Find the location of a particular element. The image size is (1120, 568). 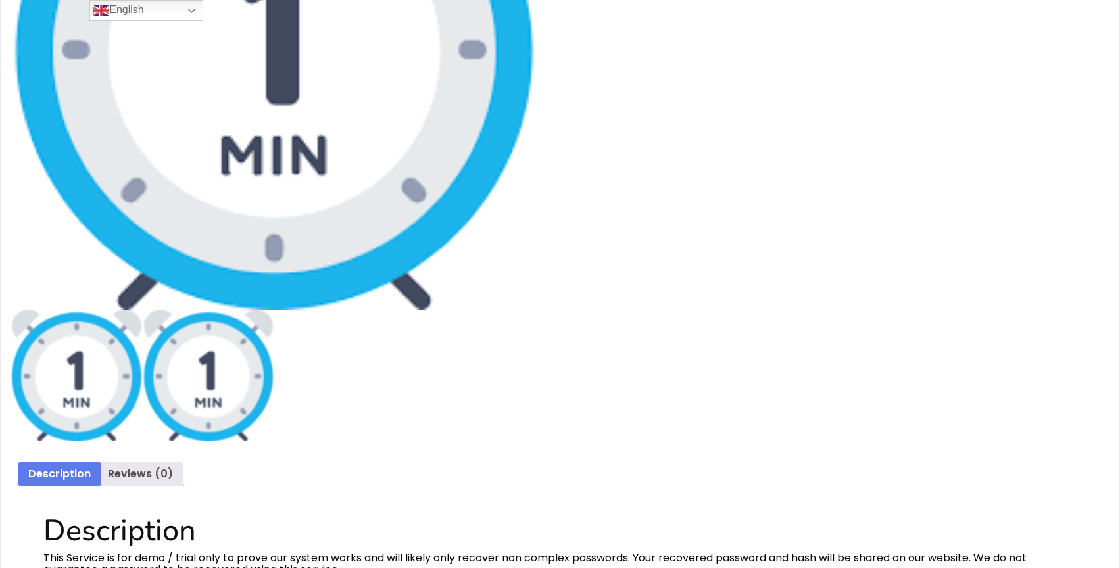

h2: Description is located at coordinates (560, 532).